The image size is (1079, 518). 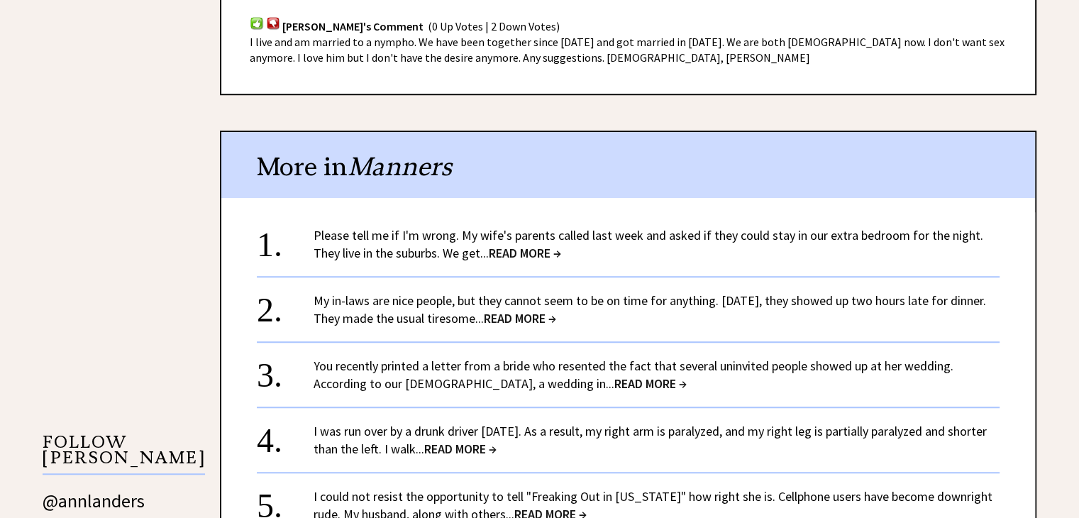 What do you see at coordinates (273, 23) in the screenshot?
I see `img: votdown.png` at bounding box center [273, 23].